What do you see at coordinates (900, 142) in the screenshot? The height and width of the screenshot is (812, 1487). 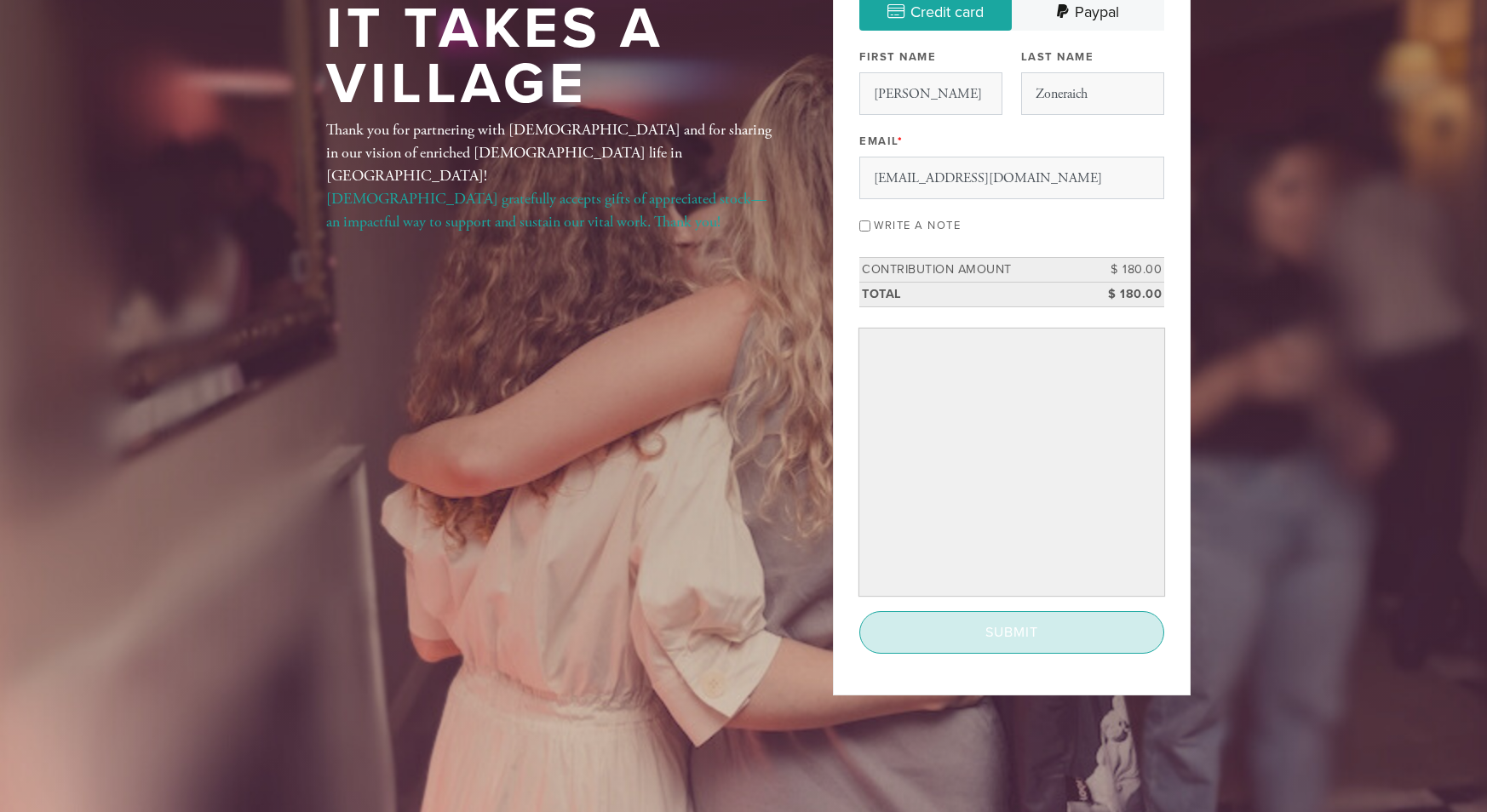 I see `span: This field is required.` at bounding box center [900, 142].